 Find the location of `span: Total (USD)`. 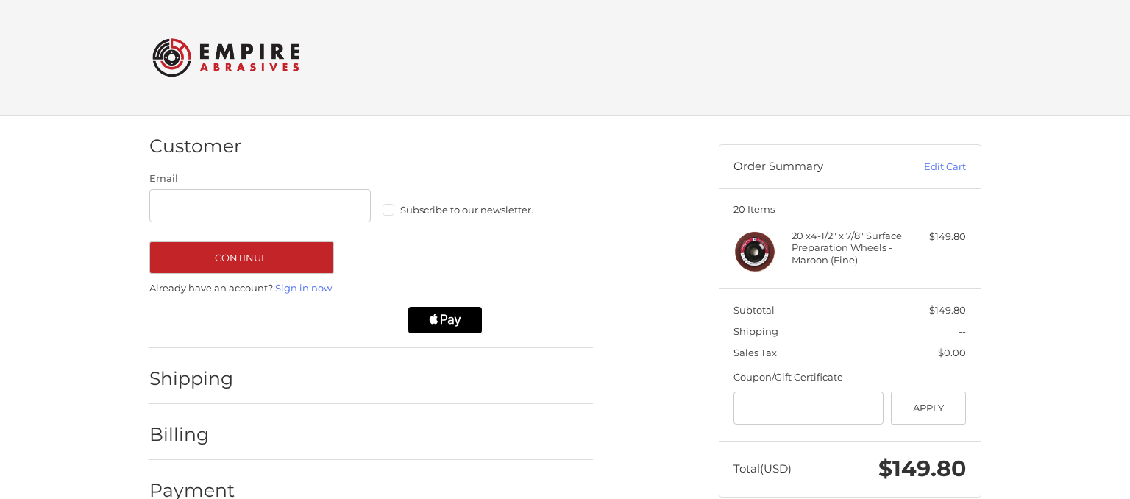

span: Total (USD) is located at coordinates (762, 468).